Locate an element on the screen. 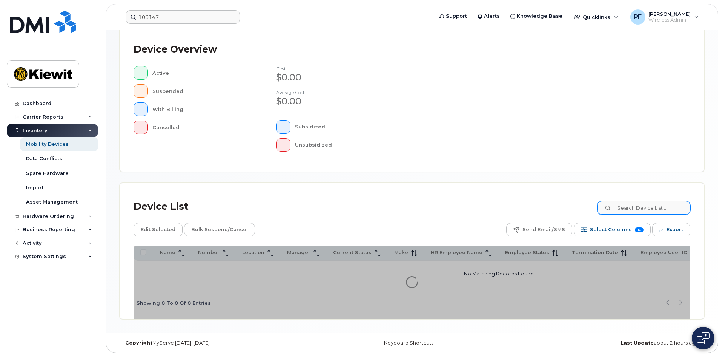 The width and height of the screenshot is (722, 357). span: Quicklinks is located at coordinates (597, 17).